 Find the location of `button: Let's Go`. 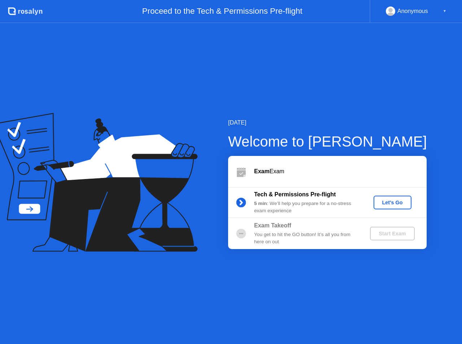

button: Let's Go is located at coordinates (392, 203).